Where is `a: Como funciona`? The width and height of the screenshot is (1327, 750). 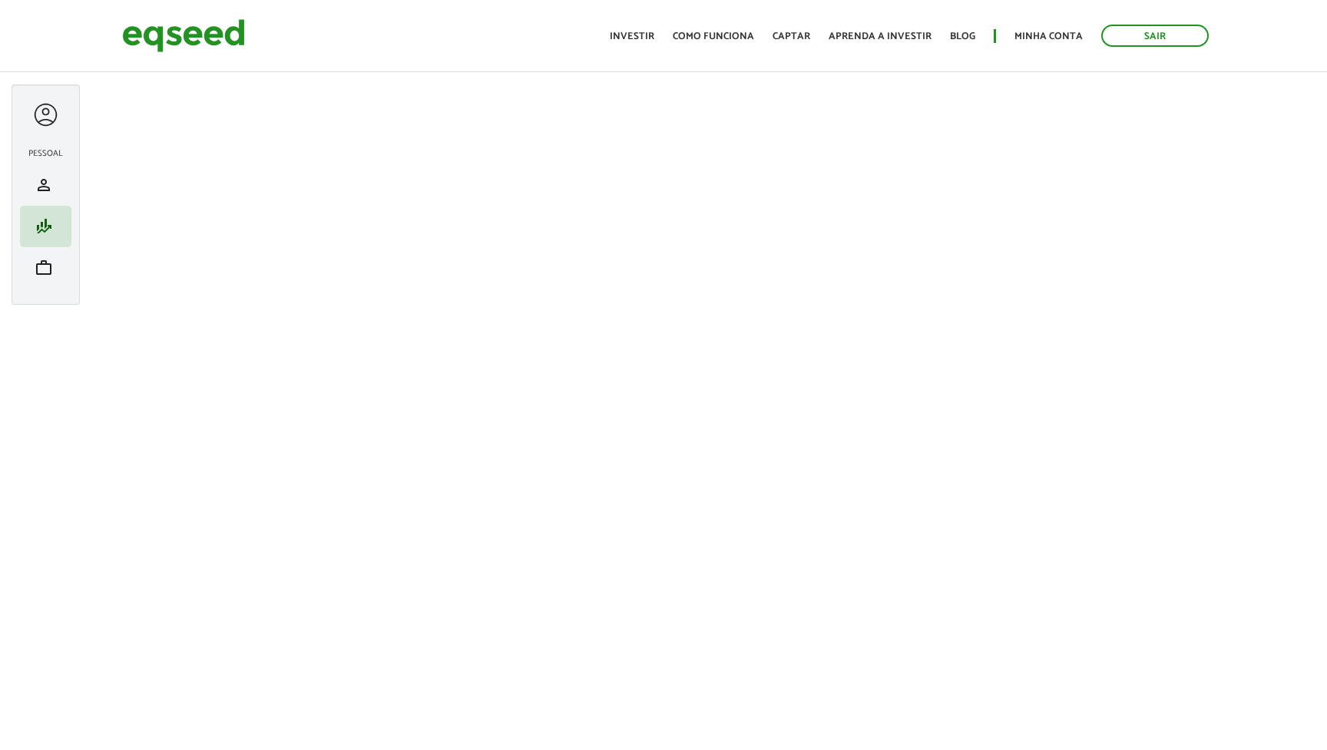
a: Como funciona is located at coordinates (713, 36).